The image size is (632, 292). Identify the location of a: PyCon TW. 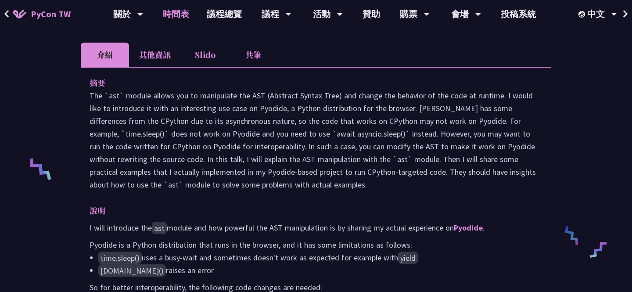
(42, 14).